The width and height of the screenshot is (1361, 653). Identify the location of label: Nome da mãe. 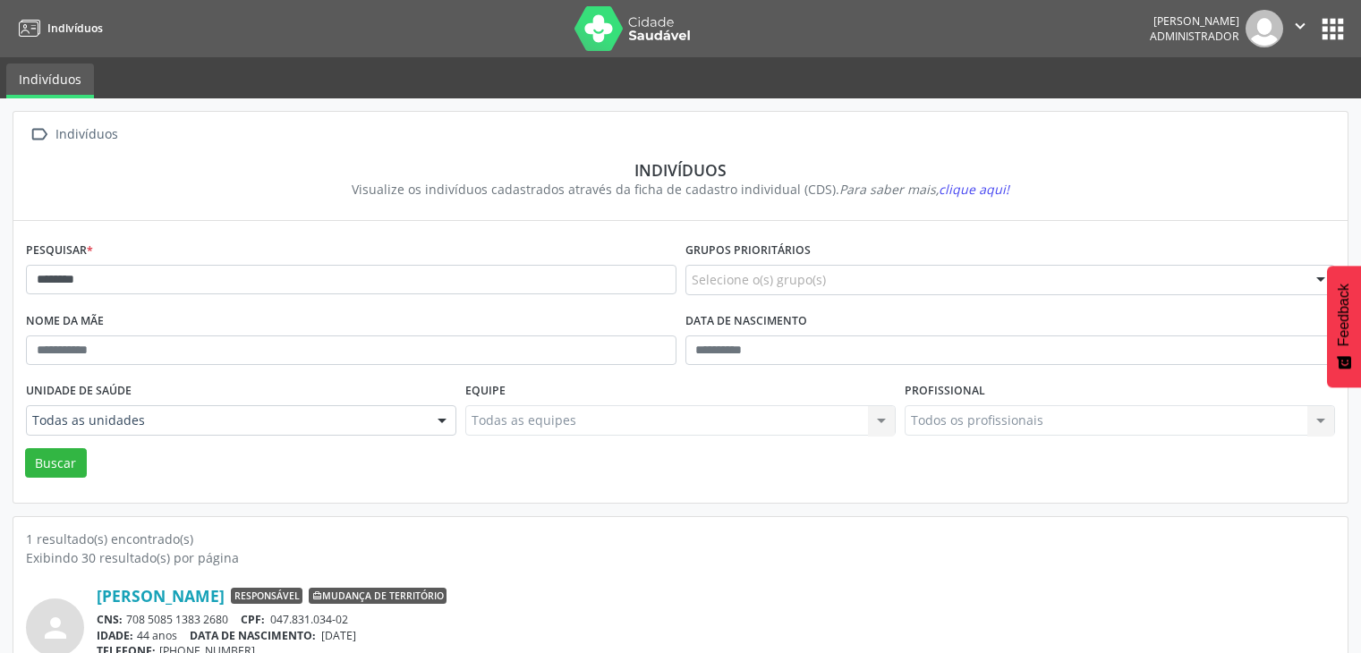
(64, 321).